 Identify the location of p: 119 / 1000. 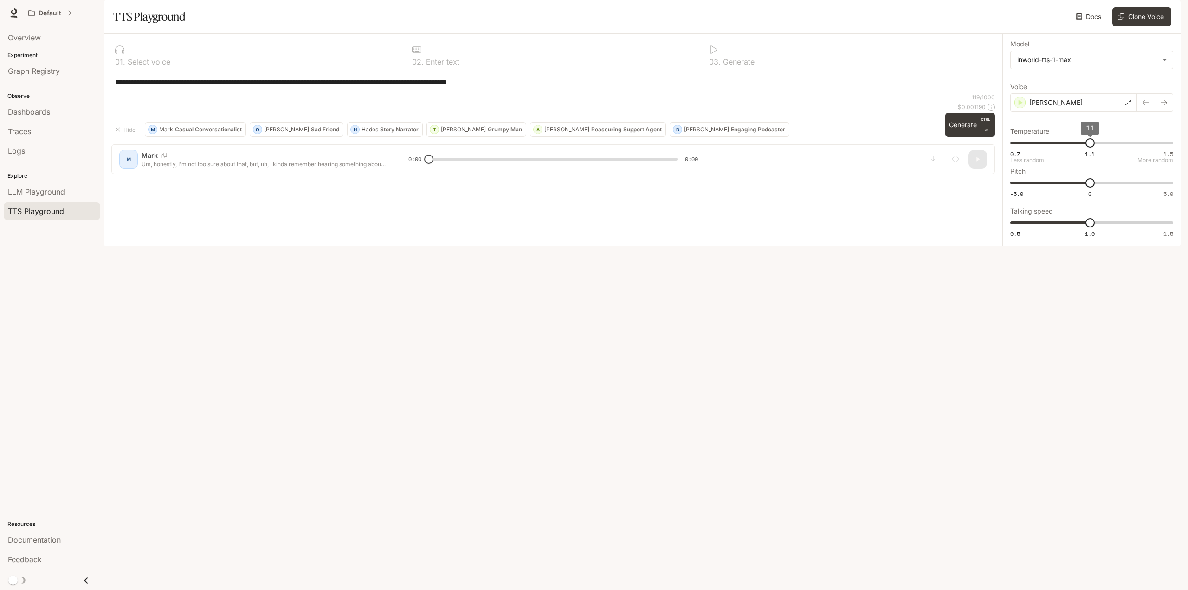
(983, 97).